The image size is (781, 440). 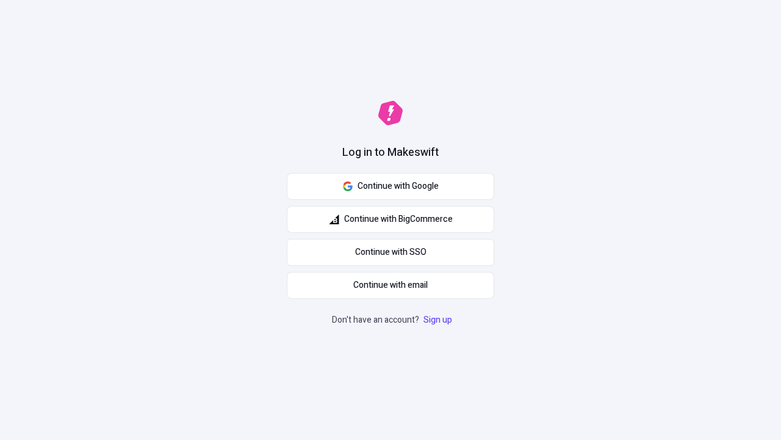 I want to click on span: Continue with email, so click(x=391, y=285).